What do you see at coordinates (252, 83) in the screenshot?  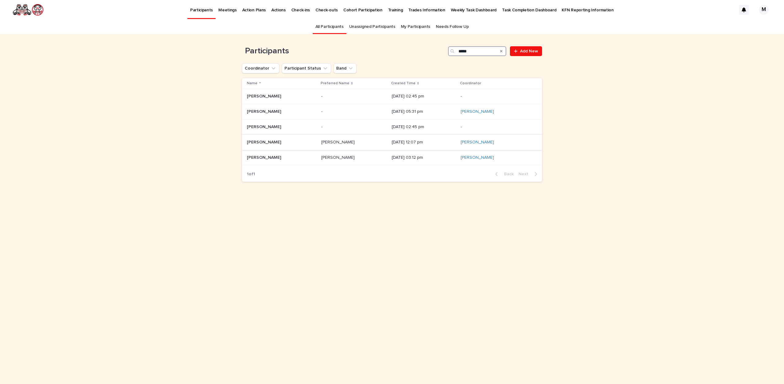 I see `p: Name` at bounding box center [252, 83].